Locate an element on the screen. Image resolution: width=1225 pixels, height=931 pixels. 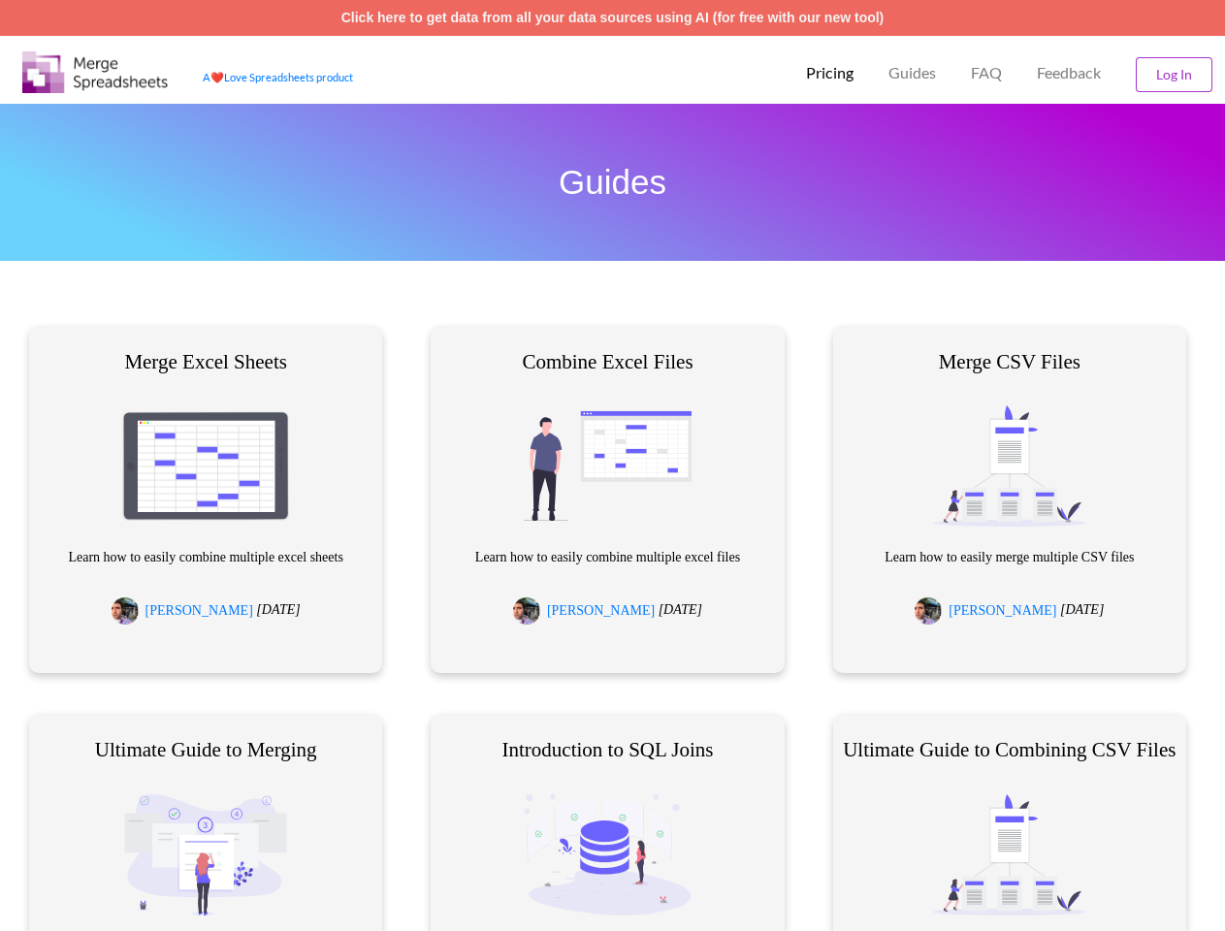
p: FAQ is located at coordinates (986, 73).